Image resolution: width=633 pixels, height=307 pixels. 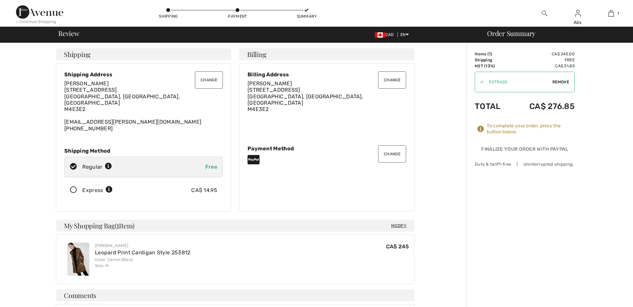 What do you see at coordinates (385, 35) in the screenshot?
I see `span: CAD` at bounding box center [385, 35].